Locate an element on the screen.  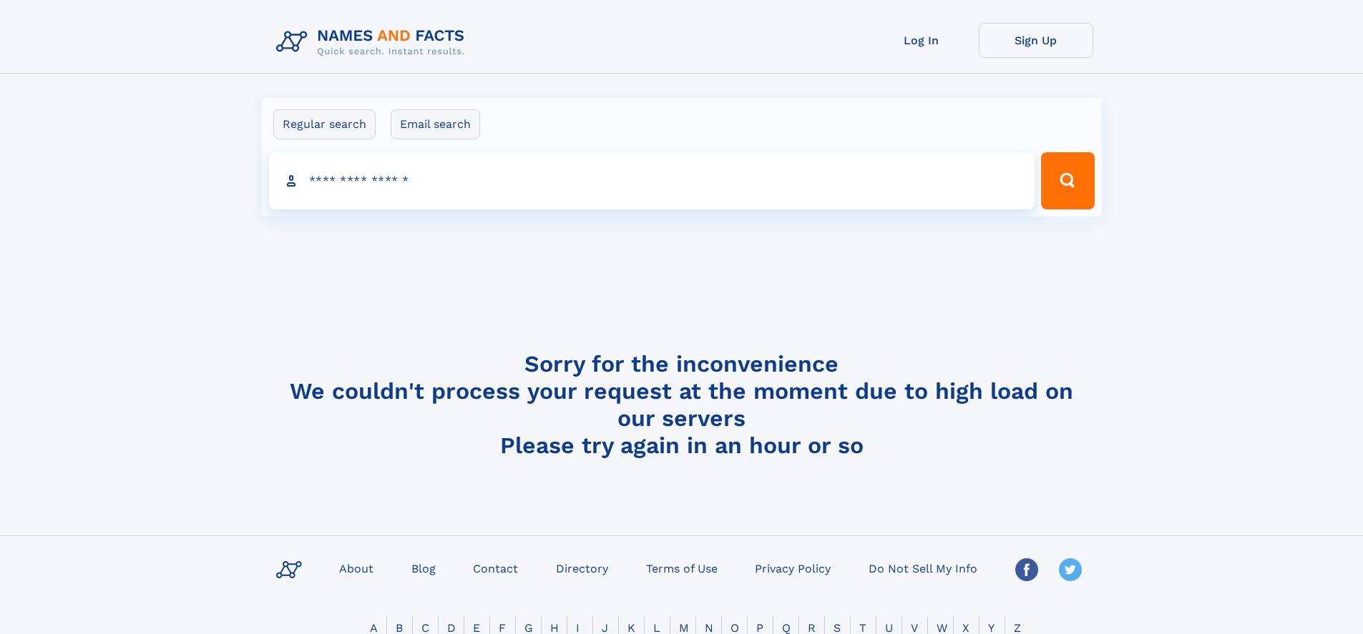
a: About is located at coordinates (356, 568).